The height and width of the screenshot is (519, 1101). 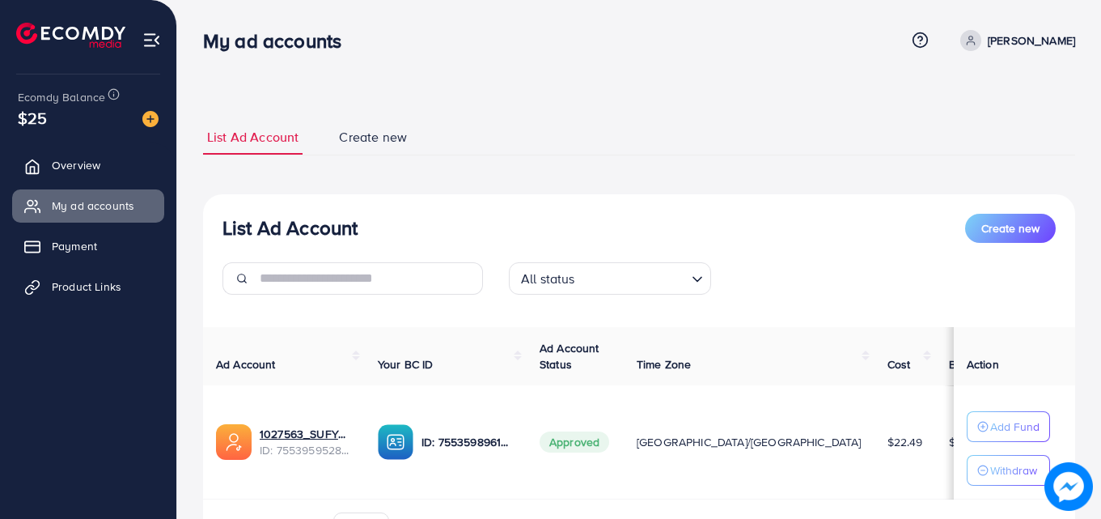 What do you see at coordinates (252, 137) in the screenshot?
I see `span: List Ad Account` at bounding box center [252, 137].